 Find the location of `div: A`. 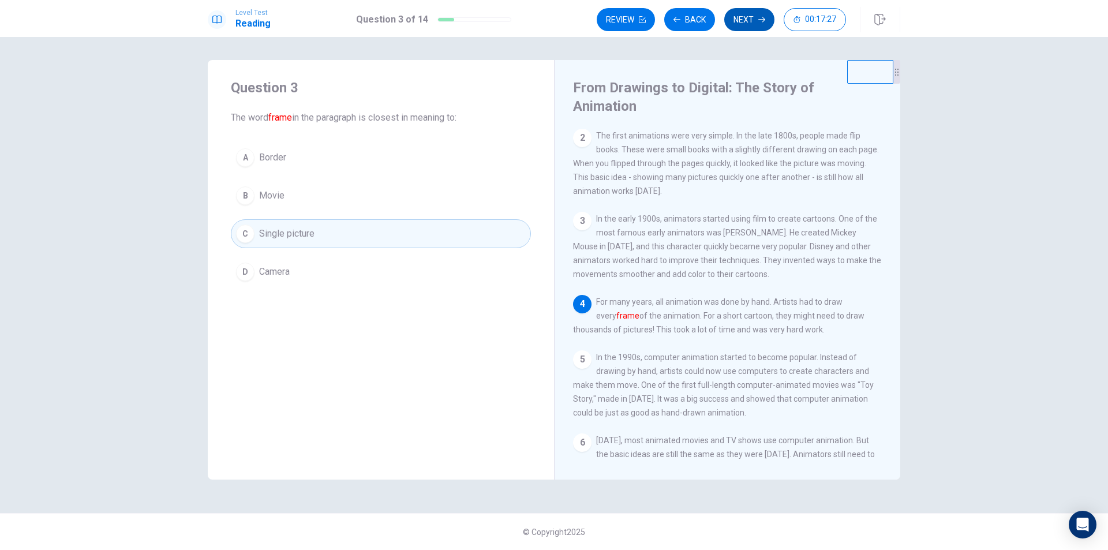

div: A is located at coordinates (245, 157).